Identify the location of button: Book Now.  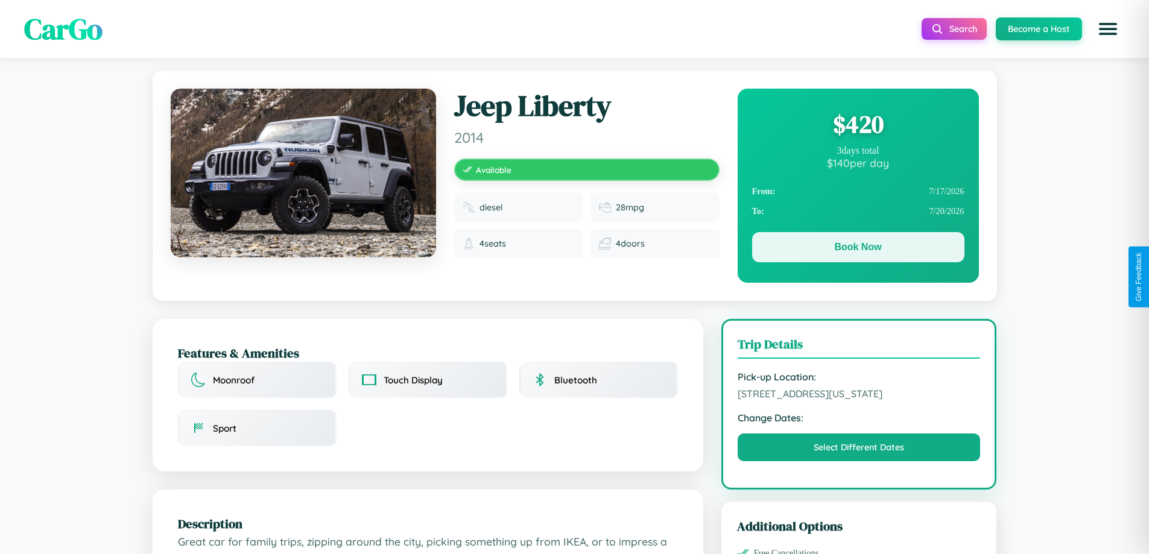
(858, 247).